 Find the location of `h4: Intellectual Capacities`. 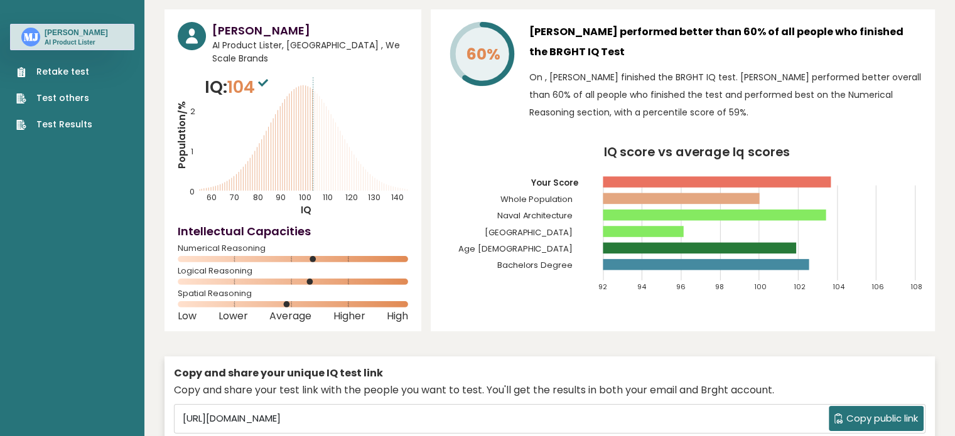

h4: Intellectual Capacities is located at coordinates (293, 231).